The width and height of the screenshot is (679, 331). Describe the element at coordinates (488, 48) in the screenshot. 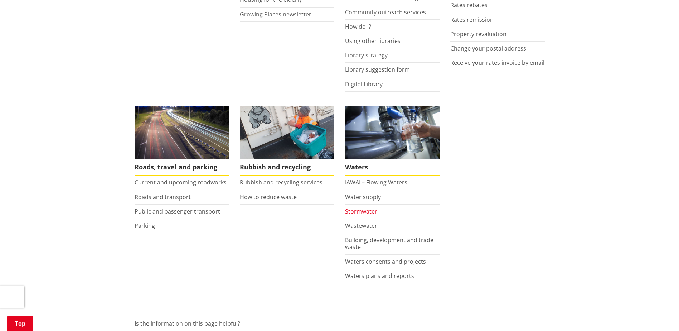

I see `a: Change your postal address` at that location.